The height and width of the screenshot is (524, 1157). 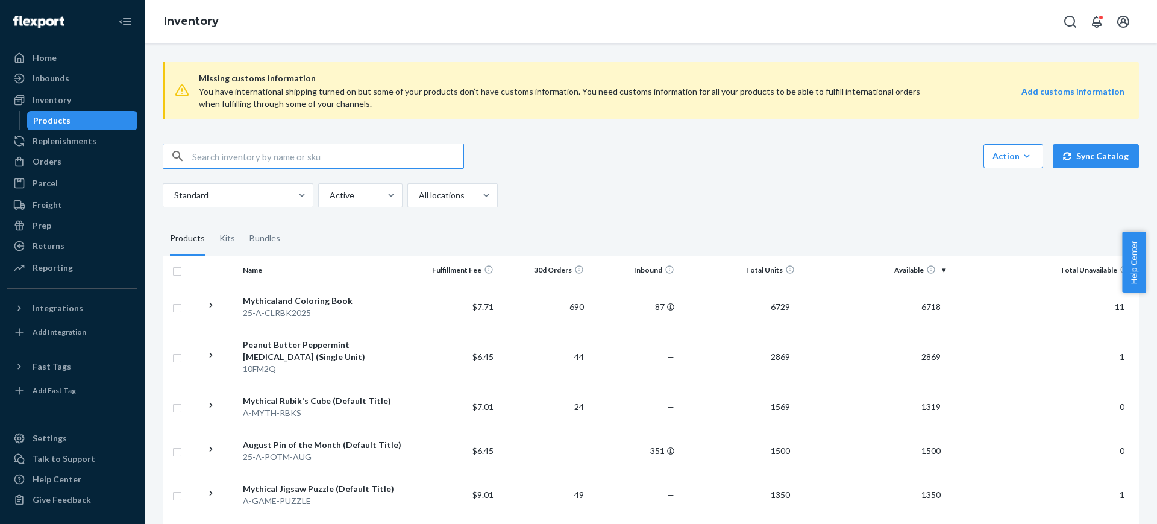 I want to click on div: Kits, so click(x=227, y=239).